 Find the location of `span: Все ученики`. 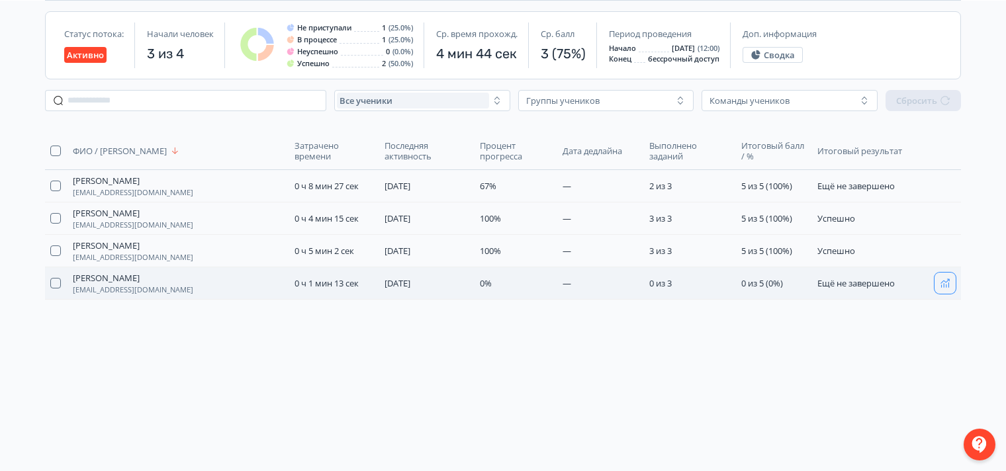

span: Все ученики is located at coordinates (366, 101).